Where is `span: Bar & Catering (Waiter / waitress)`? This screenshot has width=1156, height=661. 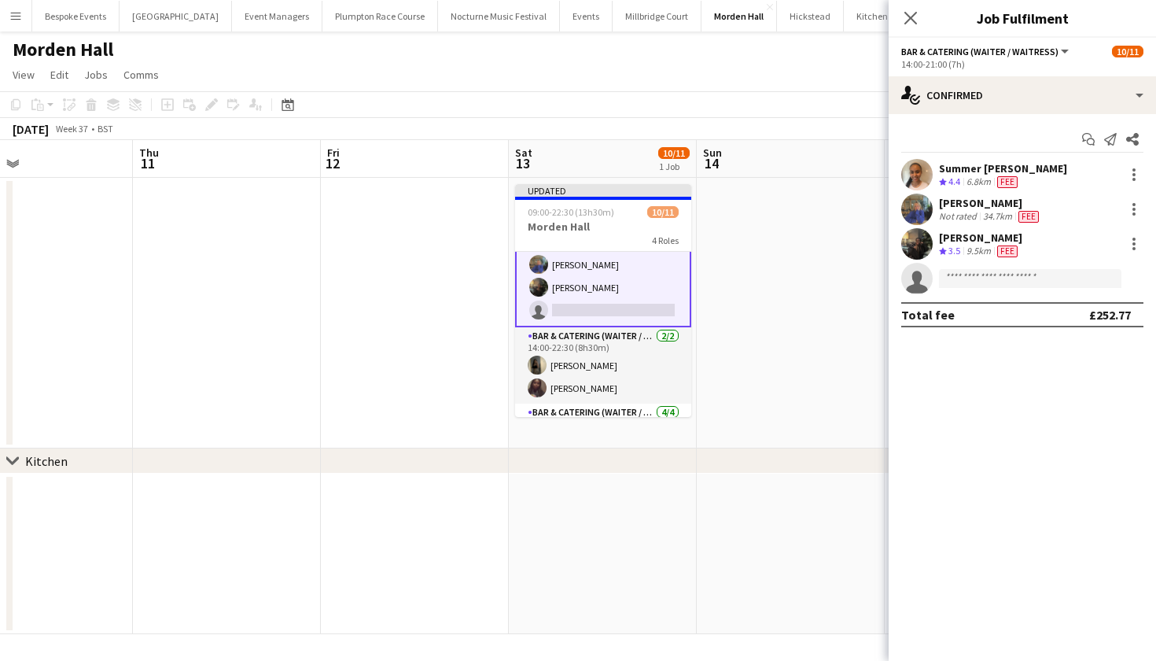
span: Bar & Catering (Waiter / waitress) is located at coordinates (980, 51).